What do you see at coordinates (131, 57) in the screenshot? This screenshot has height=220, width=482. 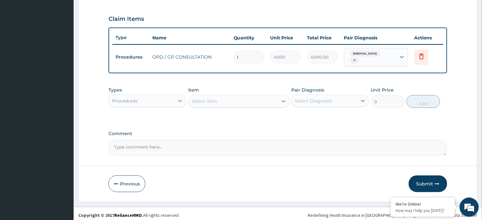 I see `td: Procedures` at bounding box center [131, 57].